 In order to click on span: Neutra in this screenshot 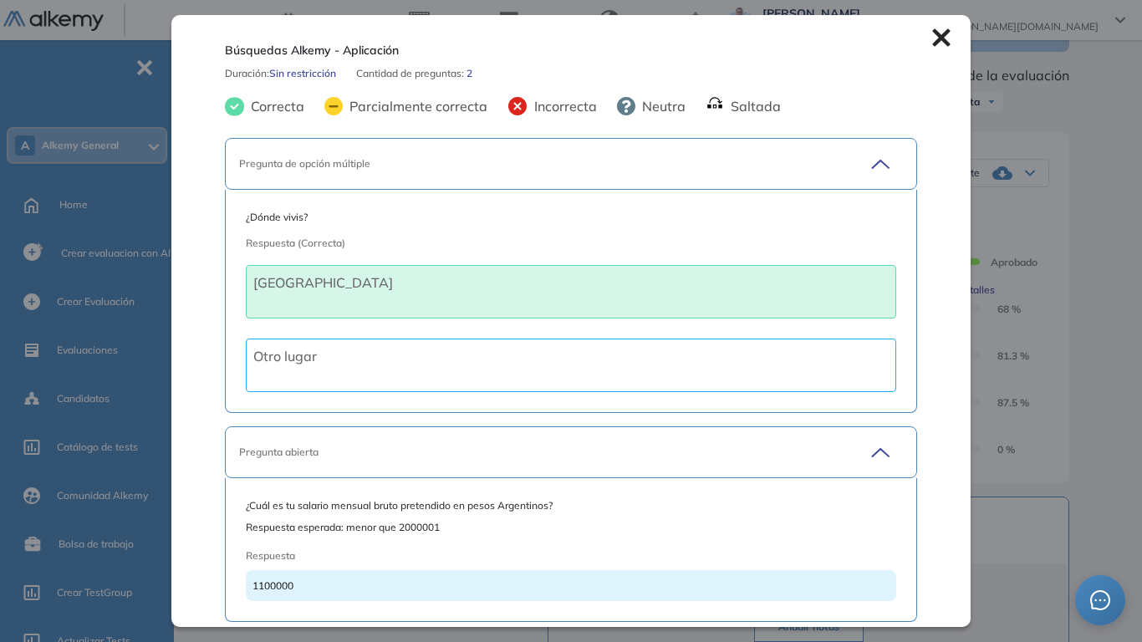, I will do `click(660, 106)`.